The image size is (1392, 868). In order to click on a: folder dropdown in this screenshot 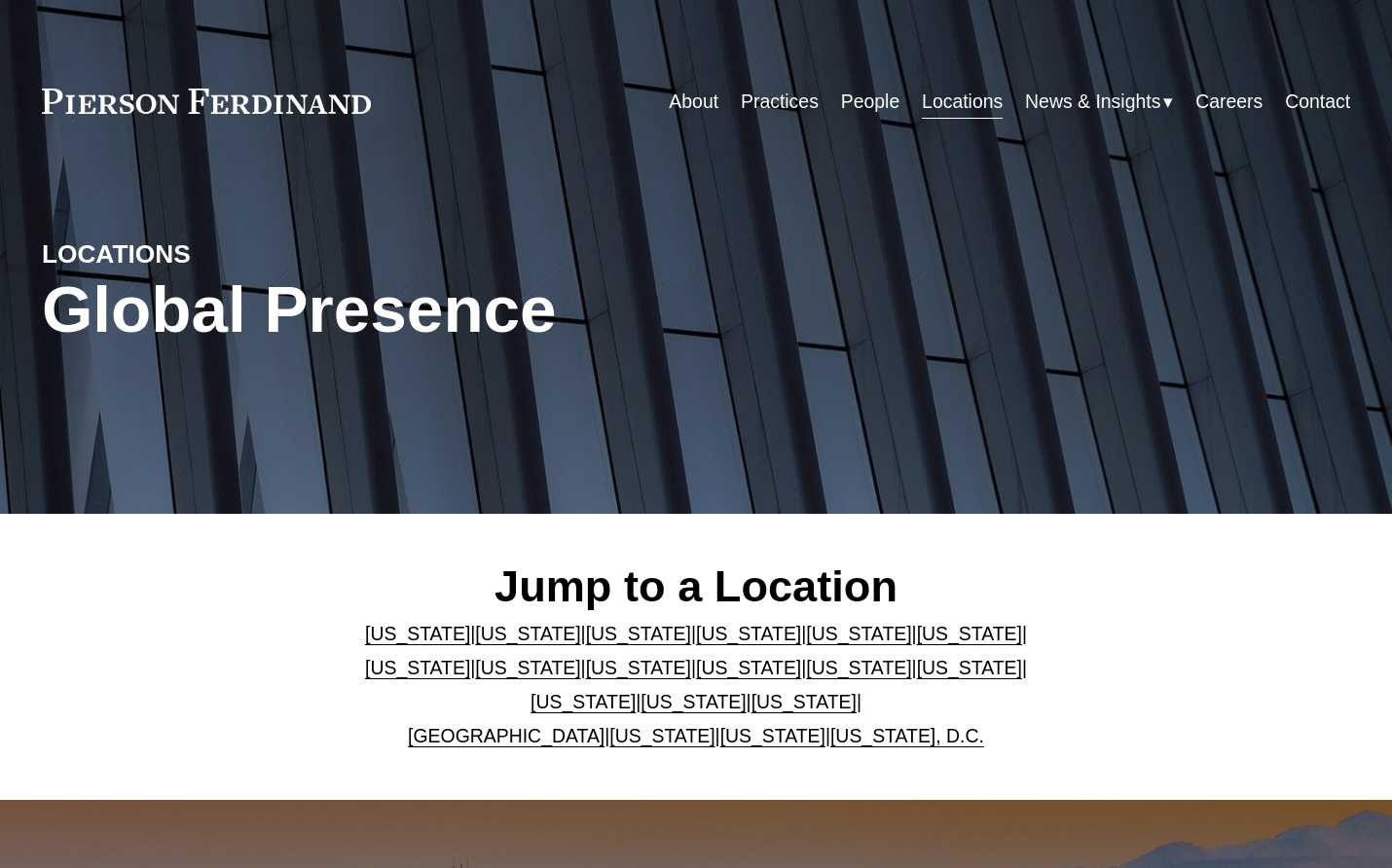, I will do `click(1099, 101)`.